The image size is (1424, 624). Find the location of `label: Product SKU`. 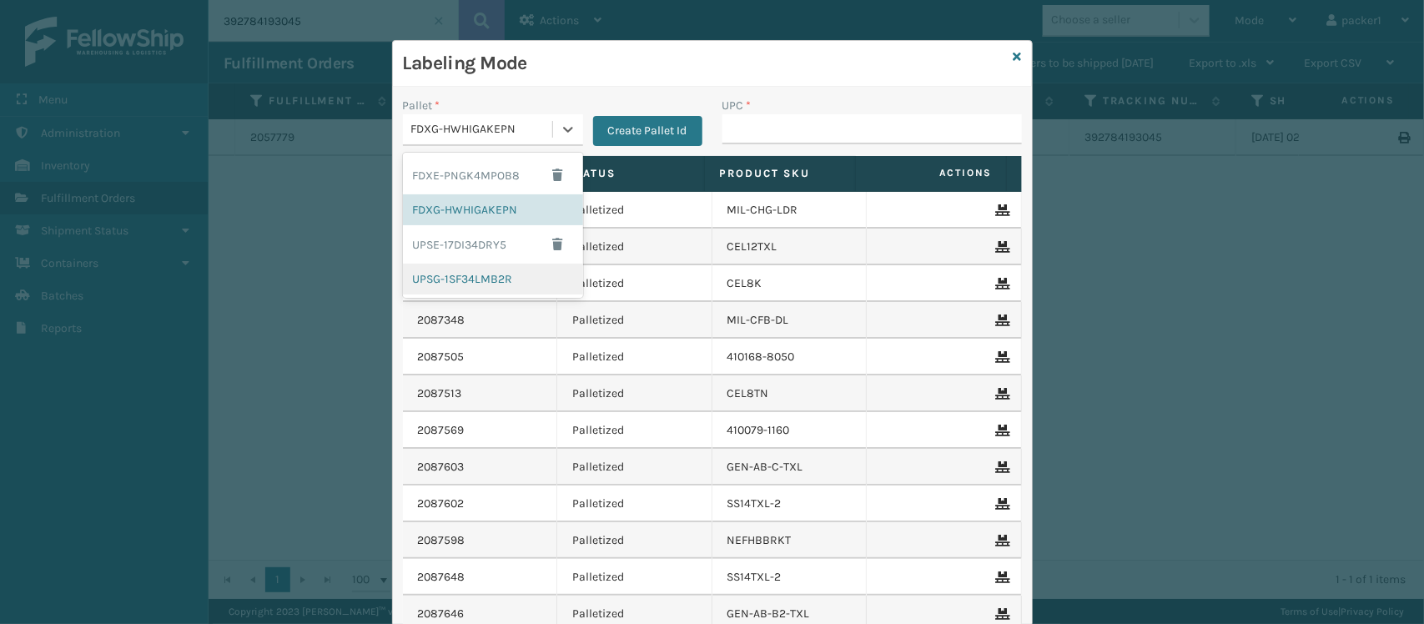

label: Product SKU is located at coordinates (780, 173).